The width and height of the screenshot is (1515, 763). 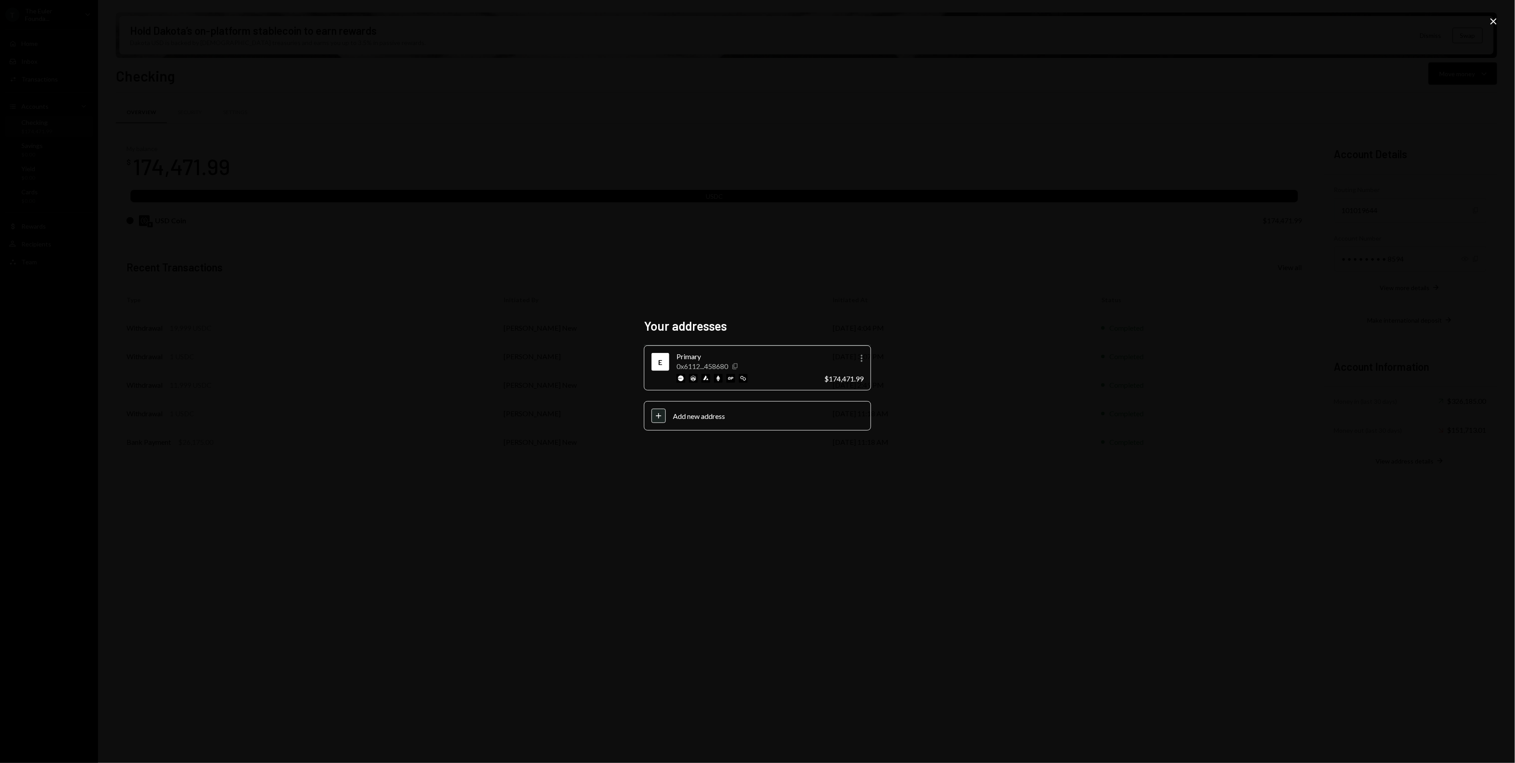 I want to click on div: $174,471.99, so click(x=844, y=378).